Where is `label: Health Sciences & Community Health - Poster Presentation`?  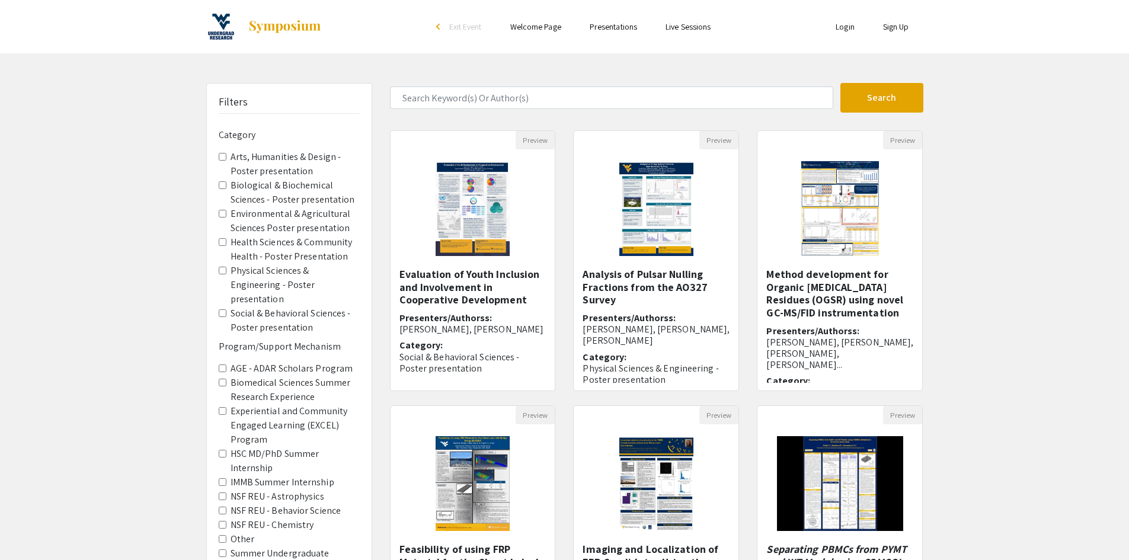 label: Health Sciences & Community Health - Poster Presentation is located at coordinates (295, 249).